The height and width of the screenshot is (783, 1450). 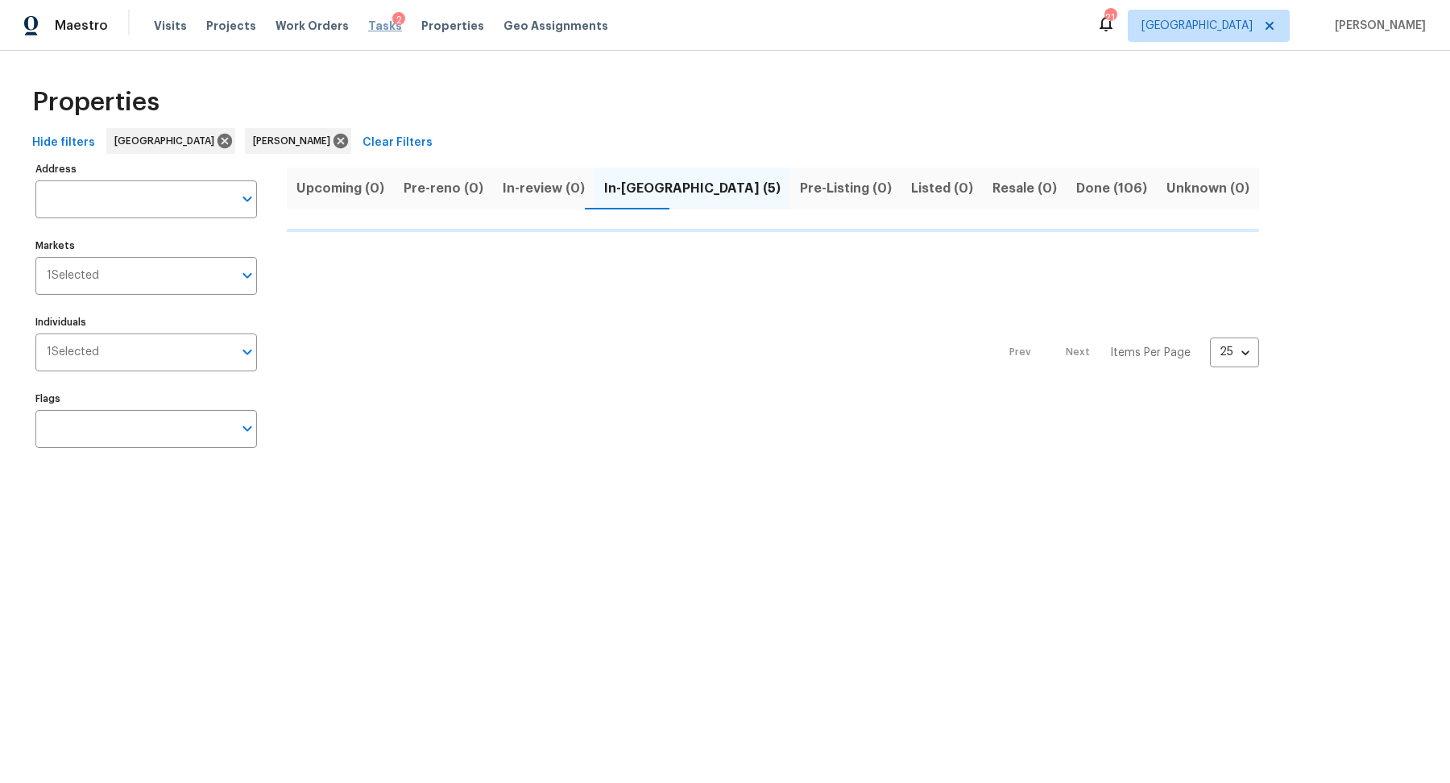 What do you see at coordinates (170, 26) in the screenshot?
I see `span: Visits` at bounding box center [170, 26].